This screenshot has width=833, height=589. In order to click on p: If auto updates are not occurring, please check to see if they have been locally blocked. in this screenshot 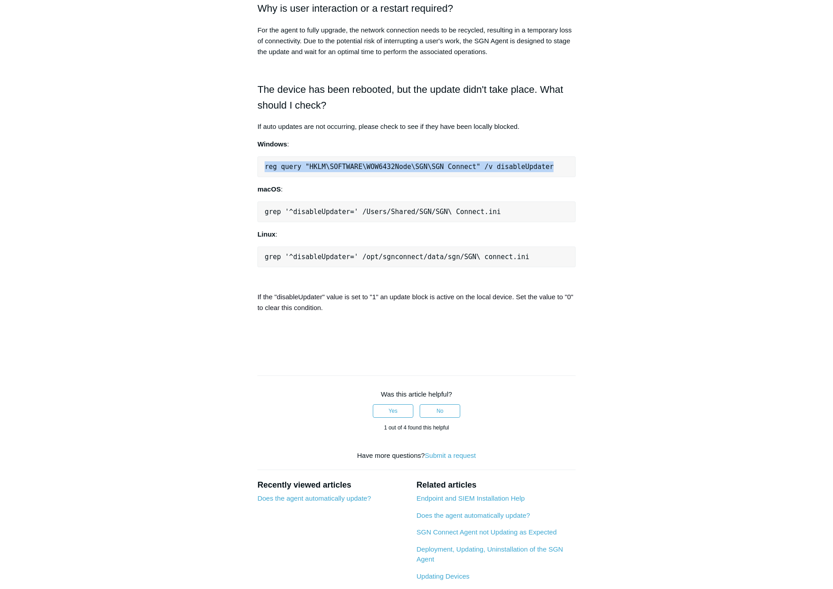, I will do `click(417, 127)`.